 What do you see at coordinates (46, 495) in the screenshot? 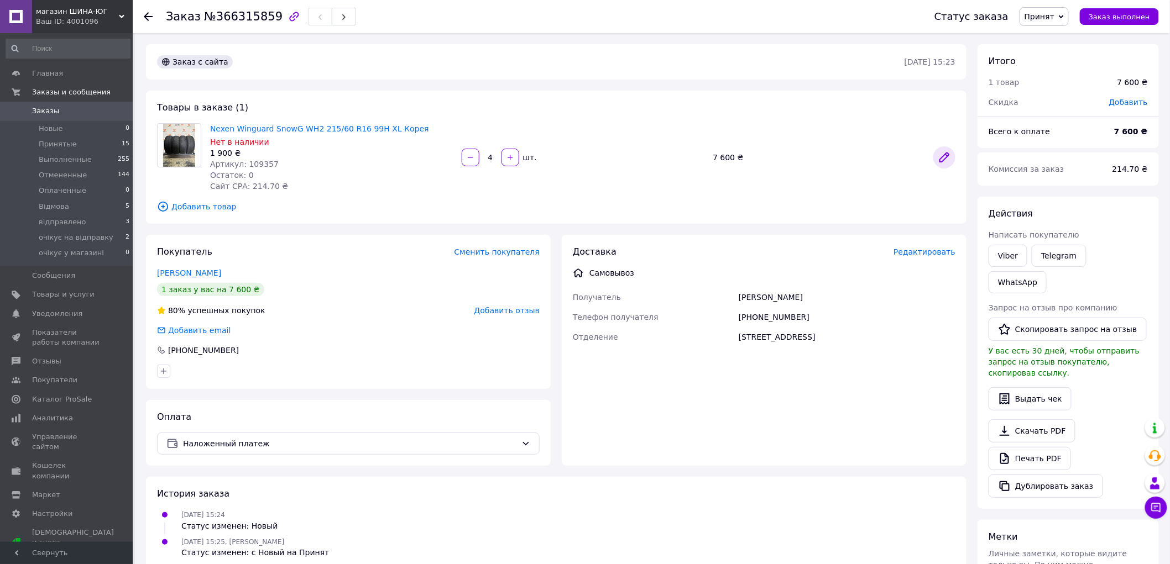
I see `span: Маркет` at bounding box center [46, 495].